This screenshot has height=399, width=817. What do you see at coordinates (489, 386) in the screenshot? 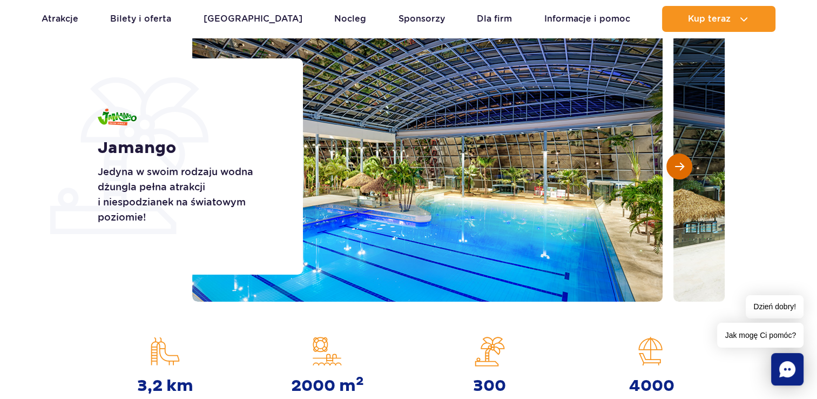
I see `strong: 300` at bounding box center [489, 386].